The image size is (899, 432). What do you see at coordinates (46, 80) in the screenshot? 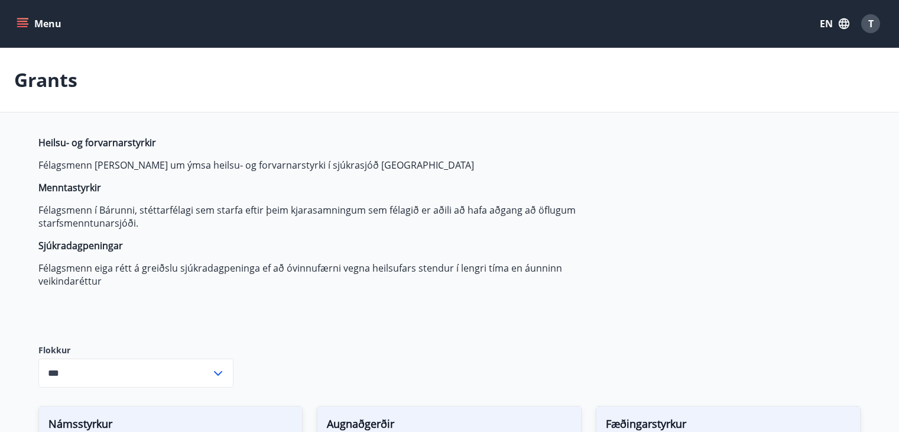
I see `p: Grants` at bounding box center [46, 80].